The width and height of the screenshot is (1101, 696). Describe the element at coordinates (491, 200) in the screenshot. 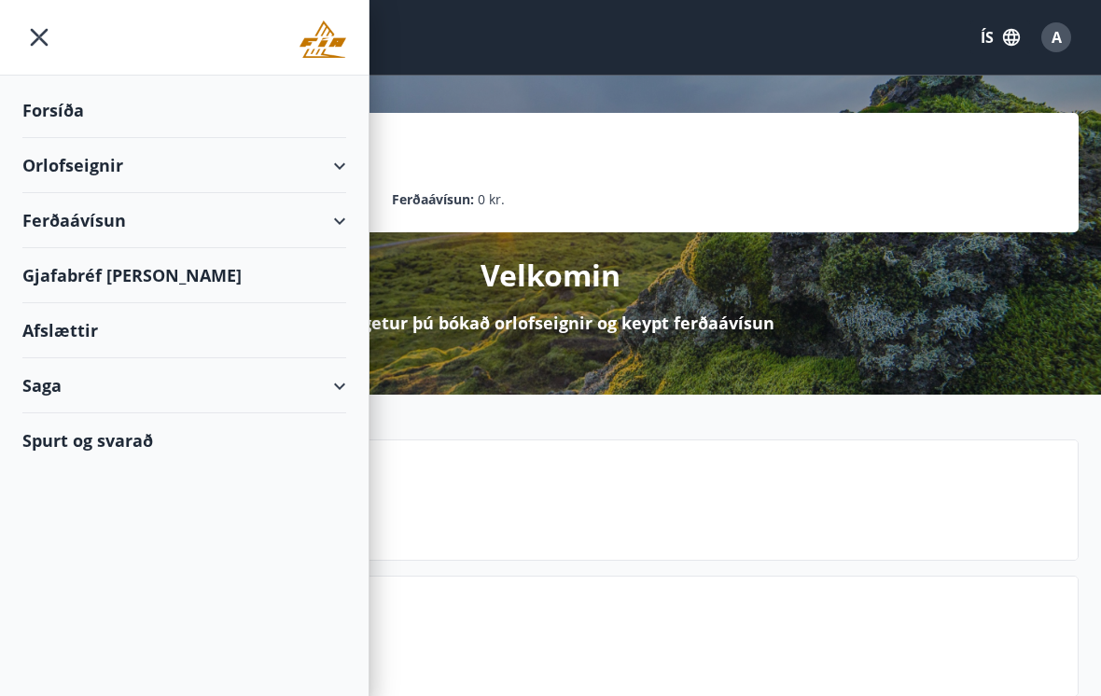

I see `span: 0 kr.` at that location.